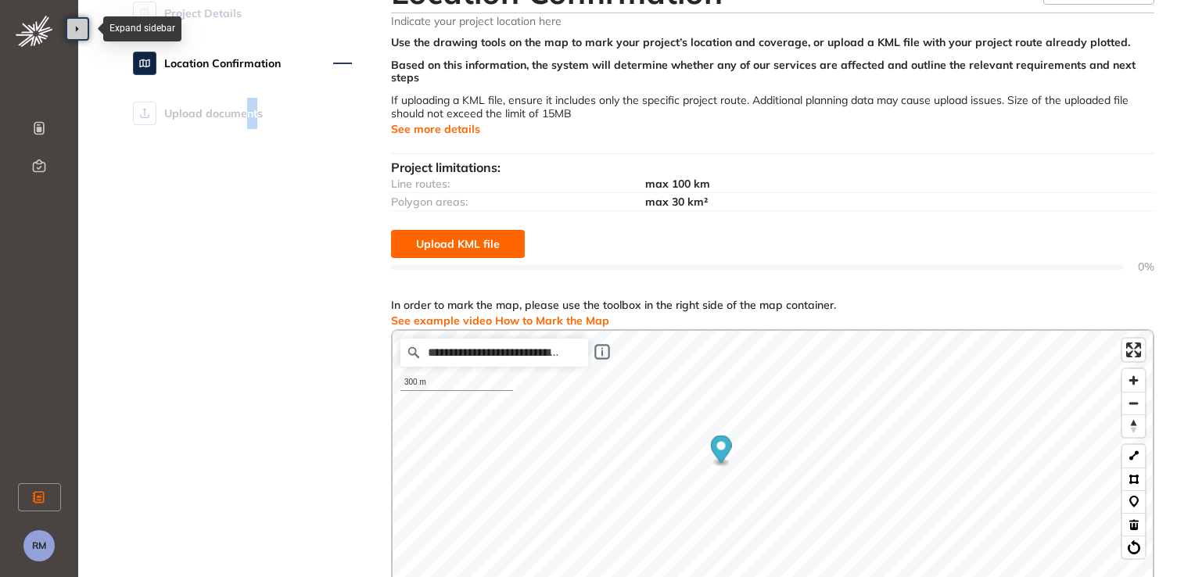  I want to click on button: RM, so click(39, 546).